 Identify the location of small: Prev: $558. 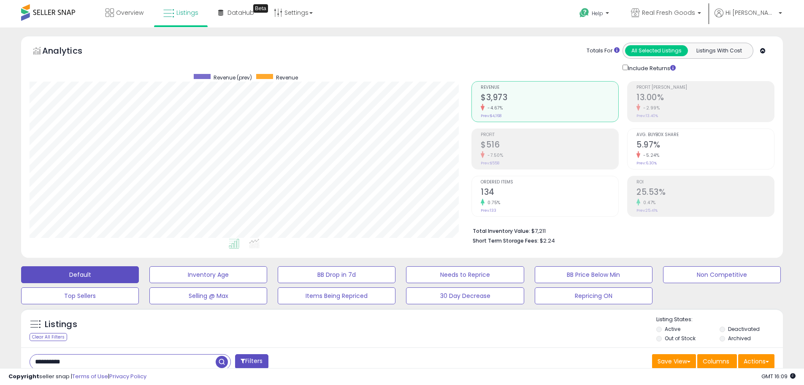
(490, 163).